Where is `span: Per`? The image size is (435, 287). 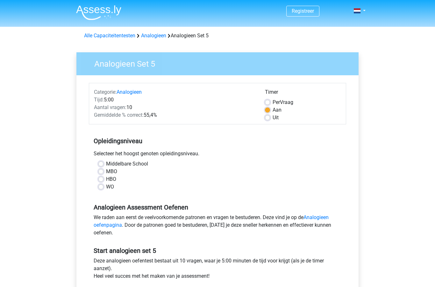
span: Per is located at coordinates (276, 102).